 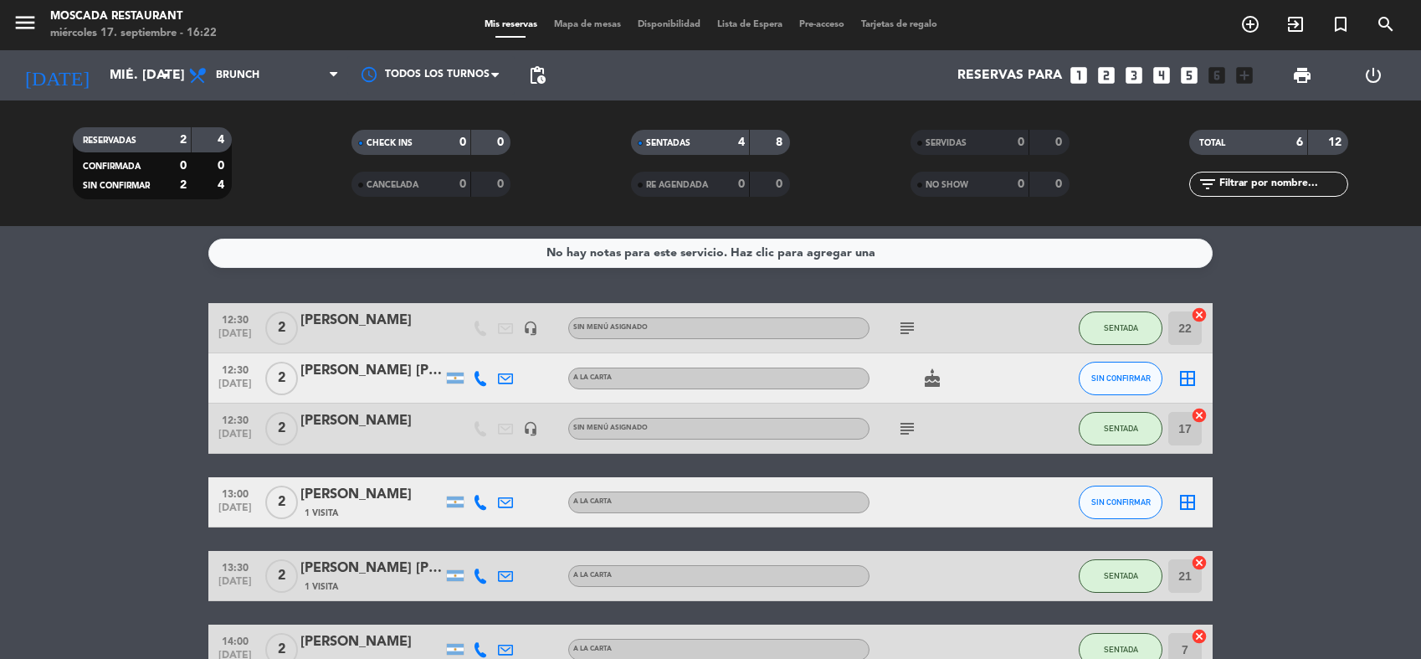 What do you see at coordinates (947, 185) in the screenshot?
I see `span: NO SHOW` at bounding box center [947, 185].